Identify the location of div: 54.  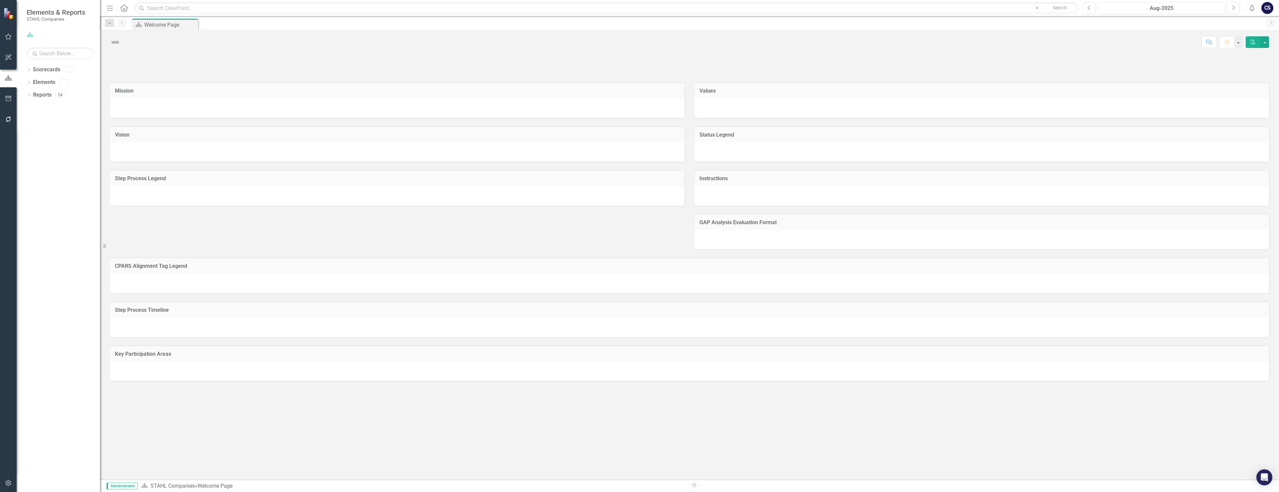
(60, 95).